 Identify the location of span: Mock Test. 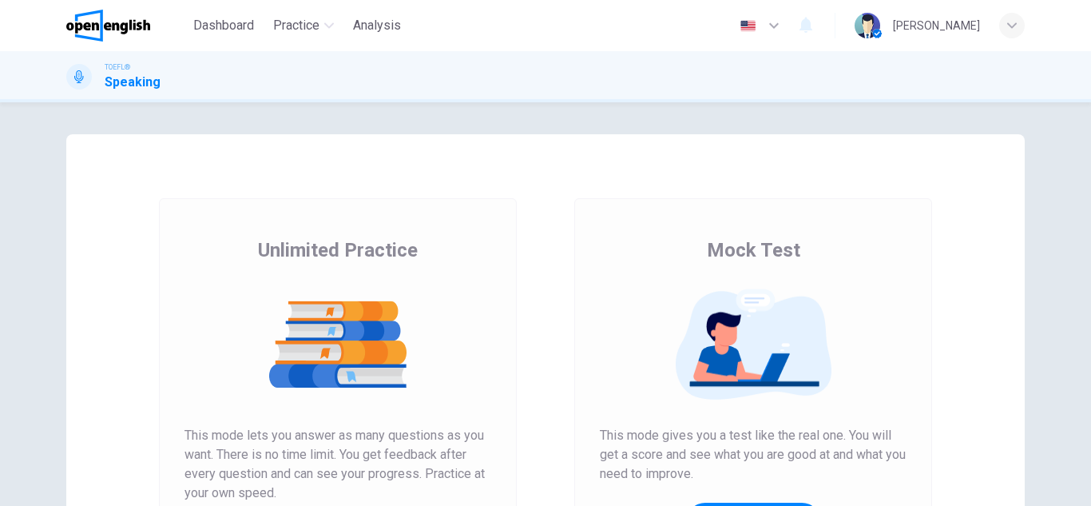
(753, 250).